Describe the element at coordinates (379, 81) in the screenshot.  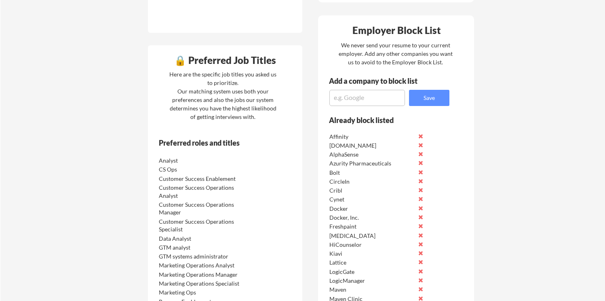
I see `div: Add a company to block list` at that location.